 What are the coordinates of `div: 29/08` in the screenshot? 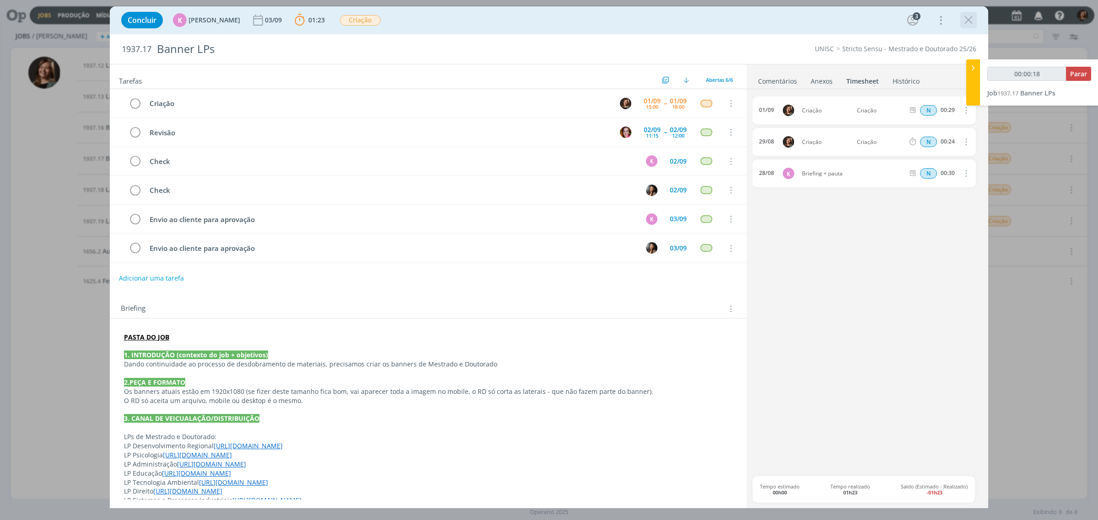 It's located at (766, 142).